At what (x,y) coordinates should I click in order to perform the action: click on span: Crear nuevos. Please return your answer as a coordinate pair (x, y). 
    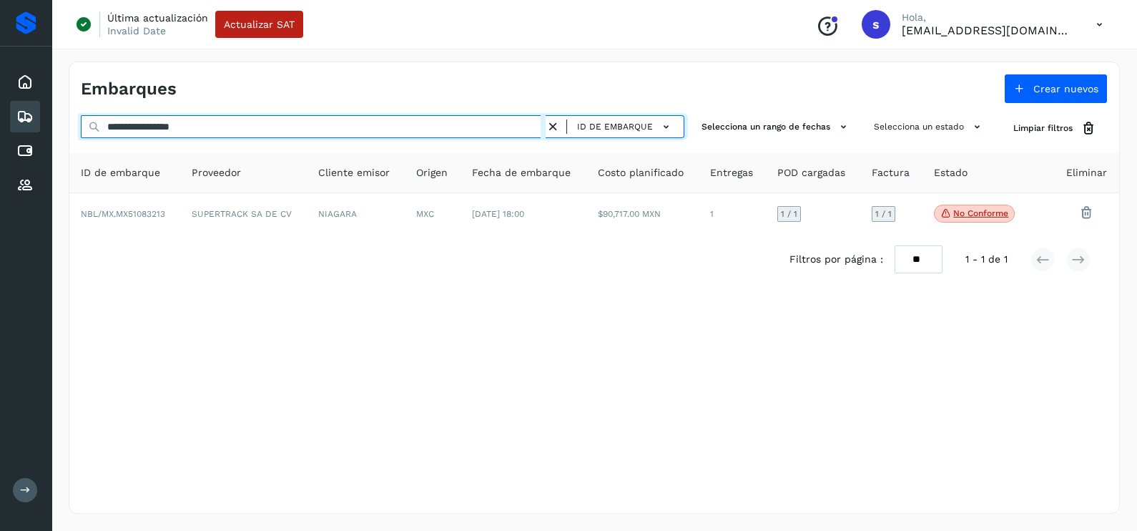
    Looking at the image, I should click on (1066, 89).